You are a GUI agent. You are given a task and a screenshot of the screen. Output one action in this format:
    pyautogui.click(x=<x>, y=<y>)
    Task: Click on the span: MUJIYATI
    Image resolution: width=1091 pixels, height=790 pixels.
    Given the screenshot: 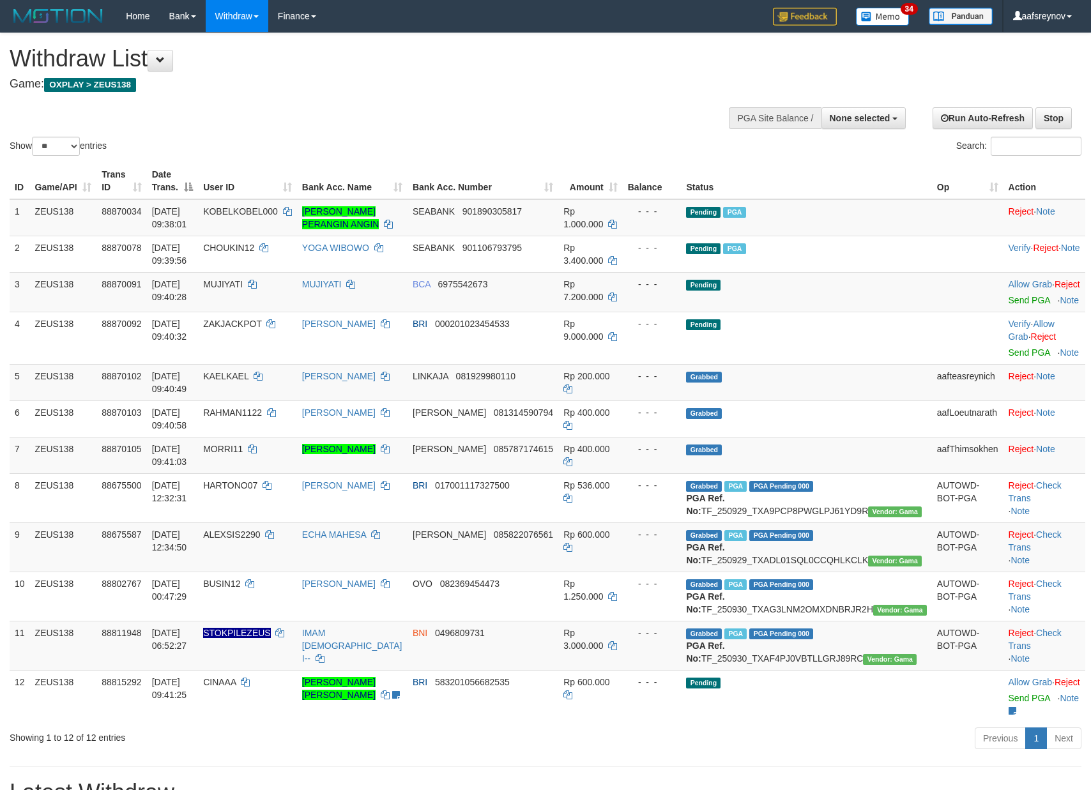 What is the action you would take?
    pyautogui.click(x=223, y=284)
    